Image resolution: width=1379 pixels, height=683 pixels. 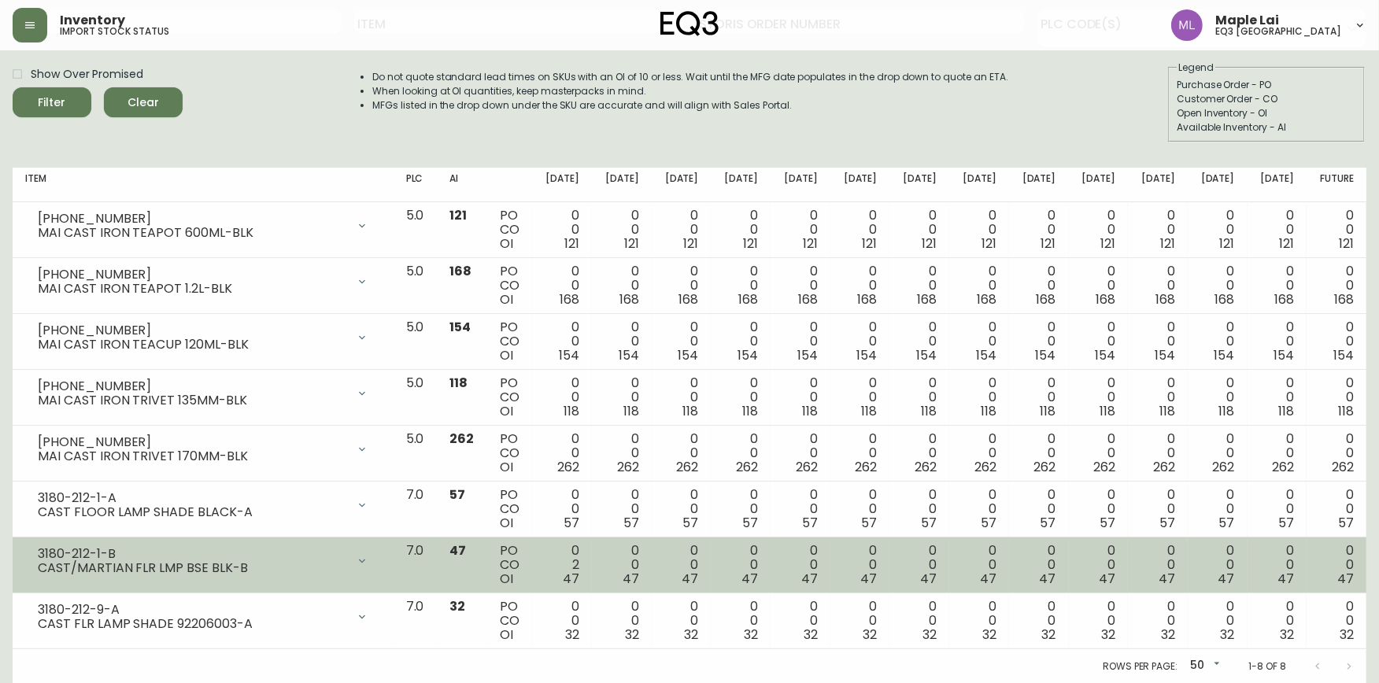 What do you see at coordinates (192, 233) in the screenshot?
I see `div: MAI CAST IRON TEAPOT 600ML-BLK` at bounding box center [192, 233].